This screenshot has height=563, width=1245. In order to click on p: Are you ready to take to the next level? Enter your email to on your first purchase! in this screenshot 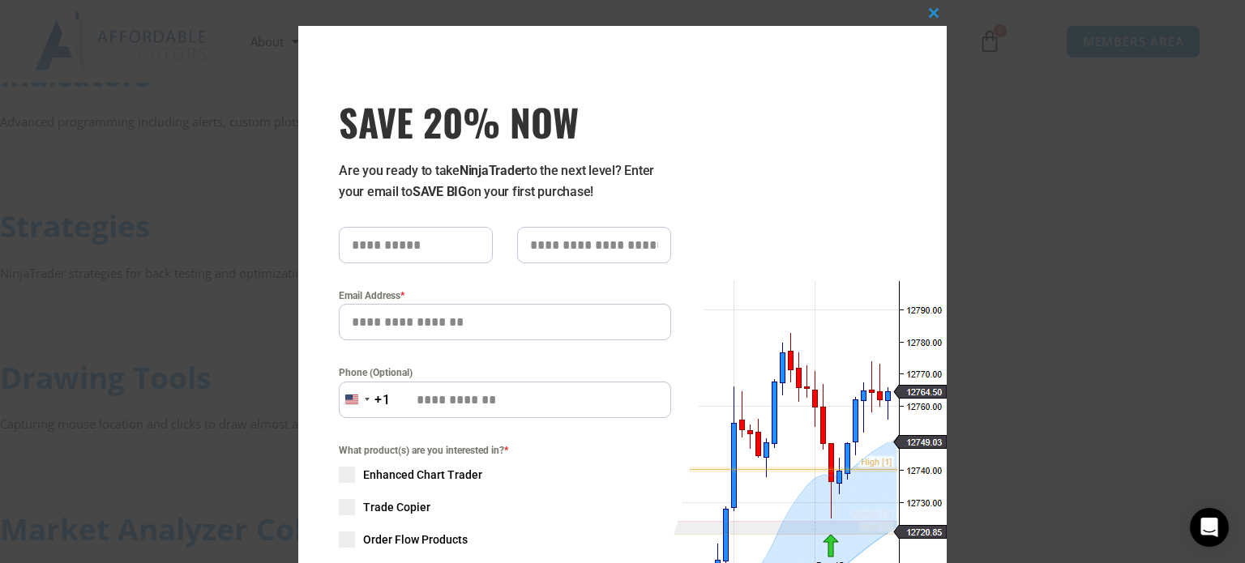, I will do `click(505, 182)`.